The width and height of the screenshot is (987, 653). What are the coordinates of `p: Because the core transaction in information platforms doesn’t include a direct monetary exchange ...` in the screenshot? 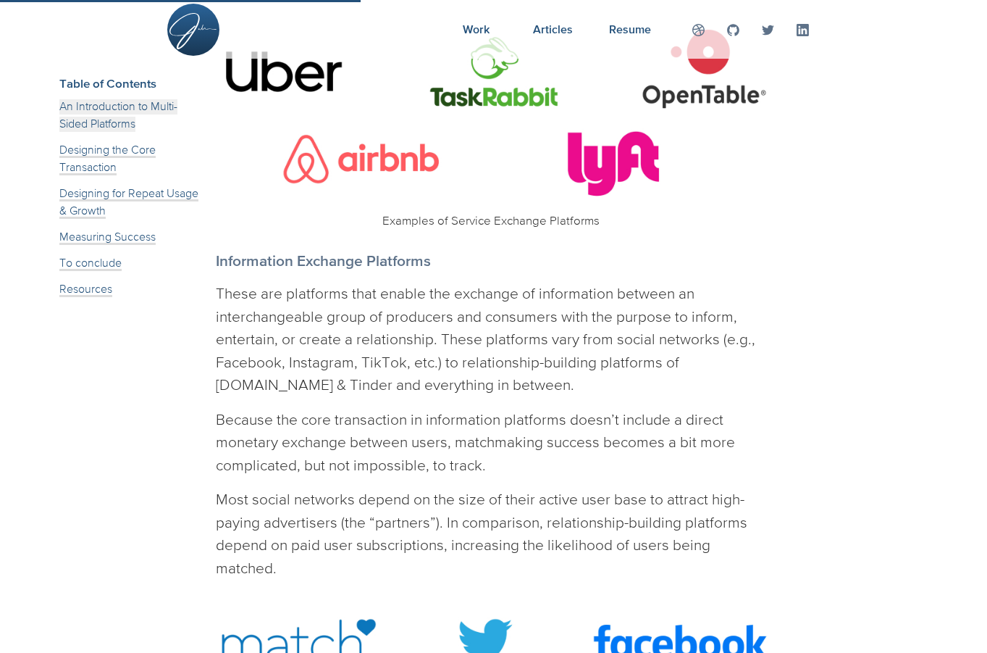 It's located at (494, 442).